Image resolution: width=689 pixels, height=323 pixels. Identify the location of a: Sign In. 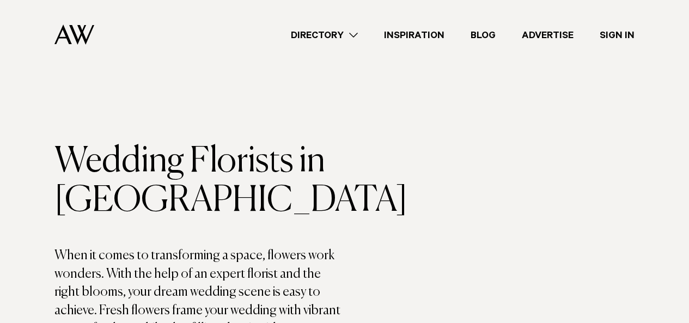
(618, 35).